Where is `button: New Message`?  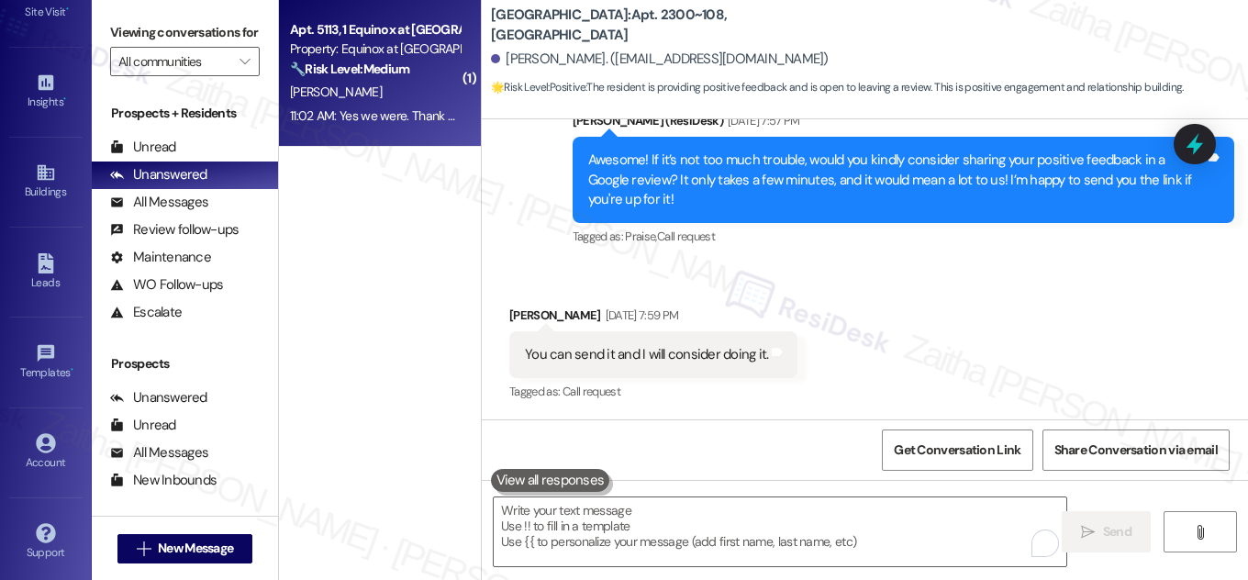 button: New Message is located at coordinates (185, 549).